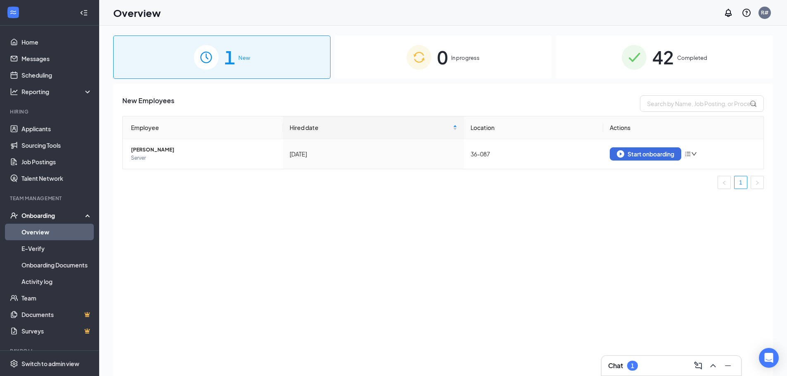 This screenshot has height=376, width=787. Describe the element at coordinates (370, 128) in the screenshot. I see `span: Hired date` at that location.